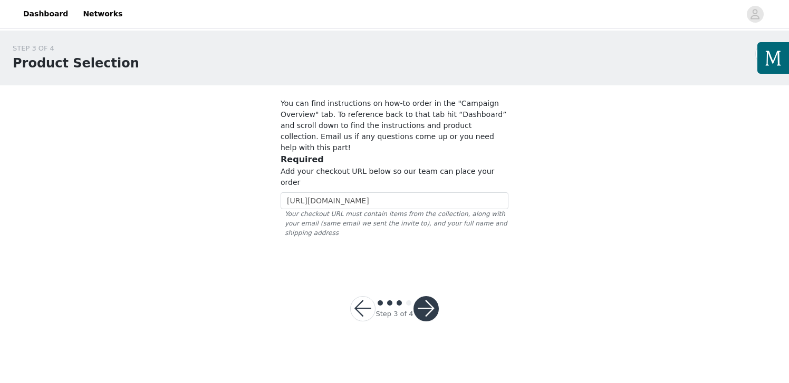 The height and width of the screenshot is (383, 789). I want to click on div: Step 3 of 4, so click(394, 314).